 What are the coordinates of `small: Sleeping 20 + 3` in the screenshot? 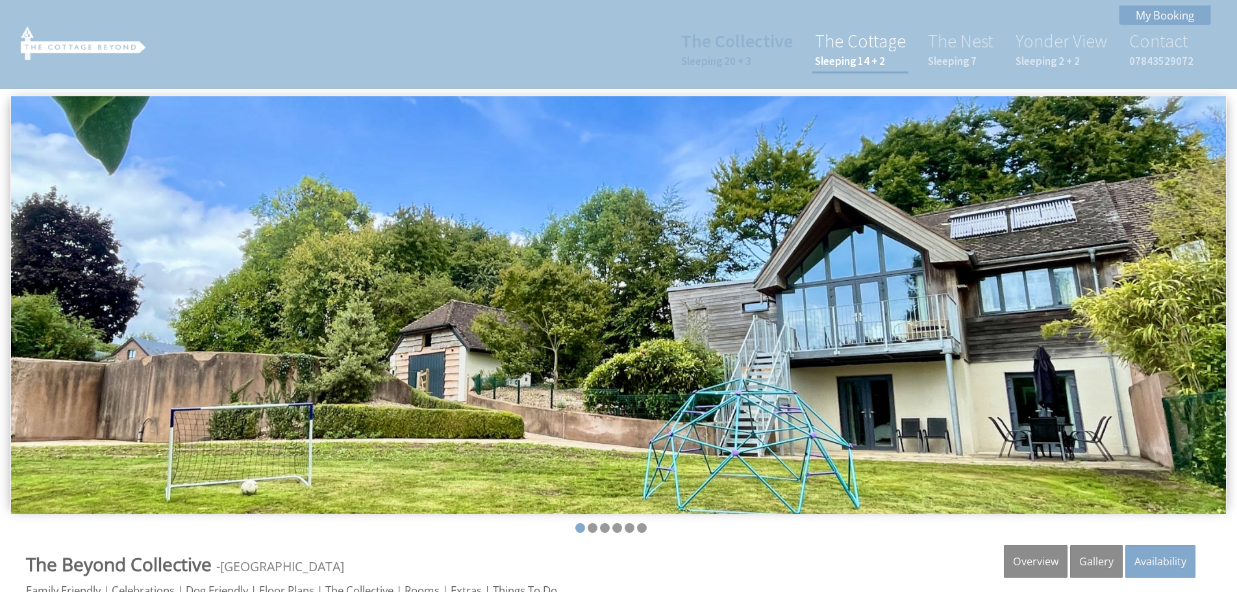 It's located at (737, 61).